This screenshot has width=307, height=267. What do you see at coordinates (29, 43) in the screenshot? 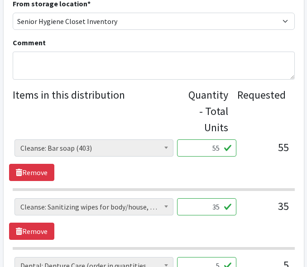
I see `label: Comment` at bounding box center [29, 43].